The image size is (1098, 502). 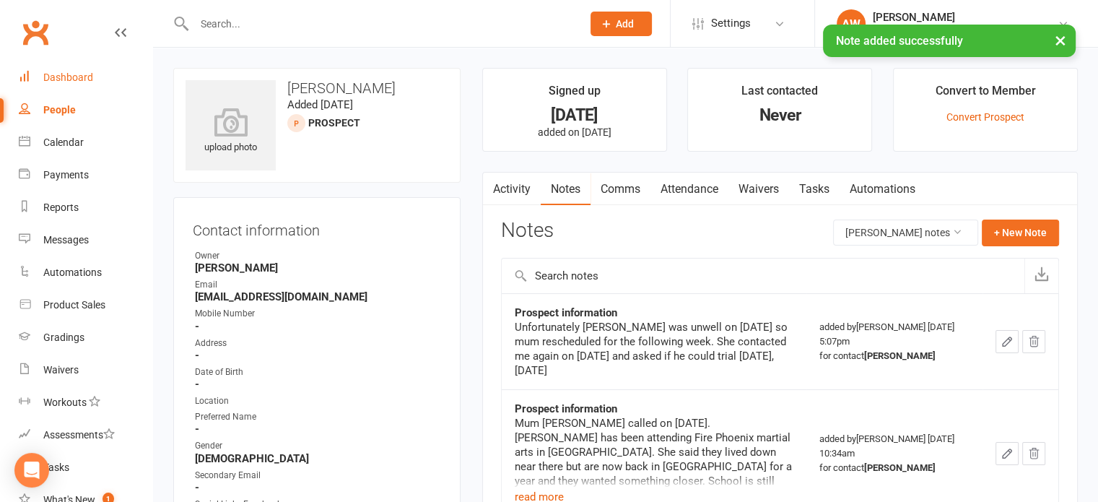 What do you see at coordinates (68, 77) in the screenshot?
I see `div: Dashboard` at bounding box center [68, 77].